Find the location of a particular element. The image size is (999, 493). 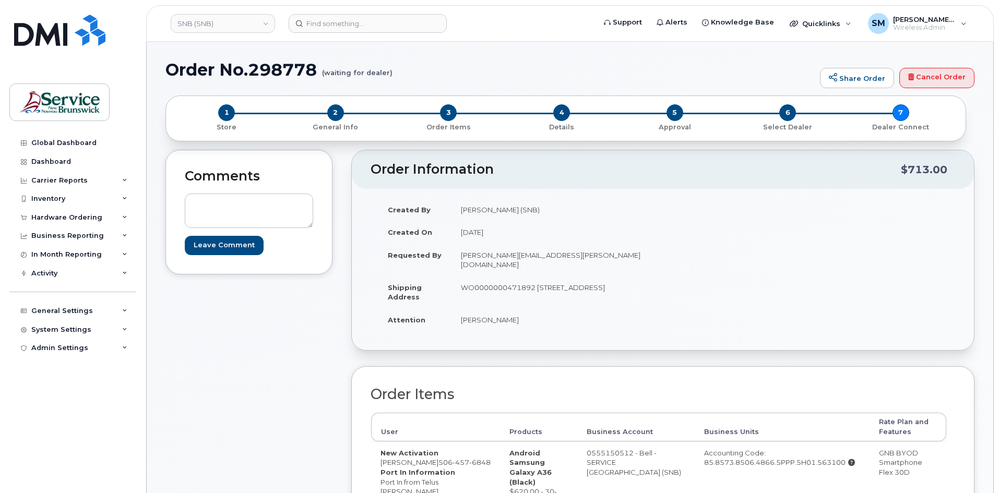

th: User is located at coordinates (435, 427).